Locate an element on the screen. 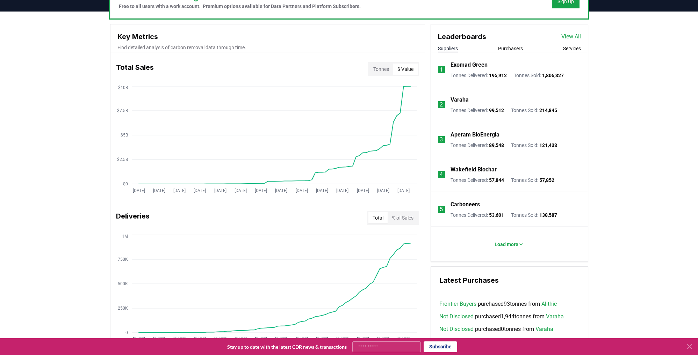 Image resolution: width=698 pixels, height=355 pixels. span: 99,512 is located at coordinates (496, 110).